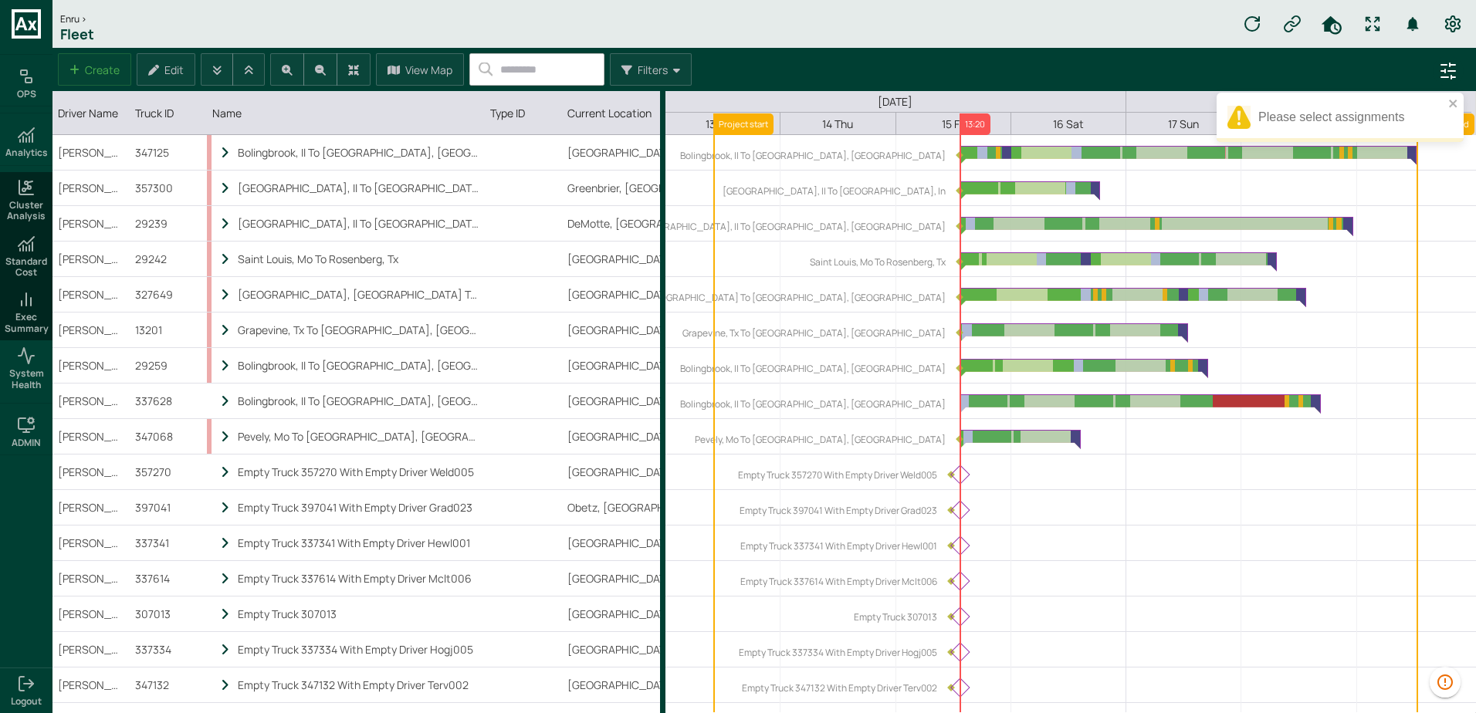  What do you see at coordinates (837, 652) in the screenshot?
I see `label: Empty Truck 337334 With Empty Driver Hogj005` at bounding box center [837, 652].